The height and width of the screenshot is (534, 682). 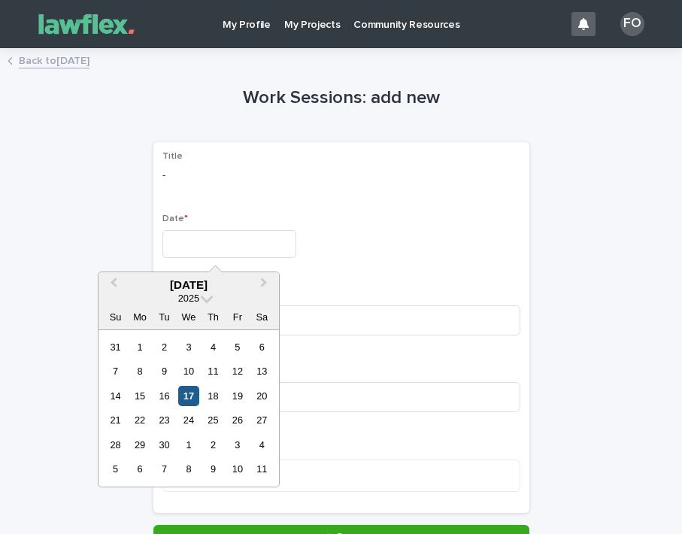 I want to click on div: Choose Friday, October 10th, 2025, so click(x=237, y=468).